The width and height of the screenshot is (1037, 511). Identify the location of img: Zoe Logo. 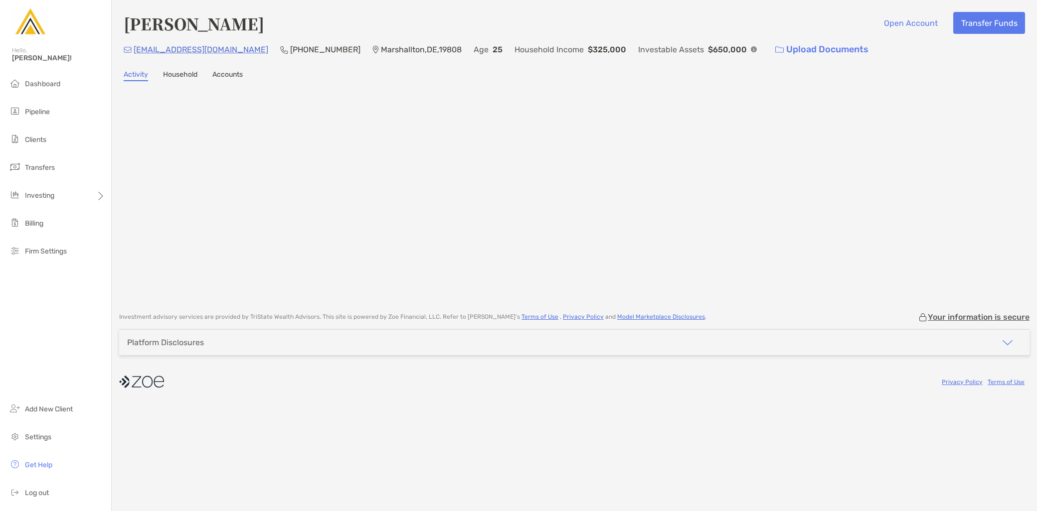
(30, 22).